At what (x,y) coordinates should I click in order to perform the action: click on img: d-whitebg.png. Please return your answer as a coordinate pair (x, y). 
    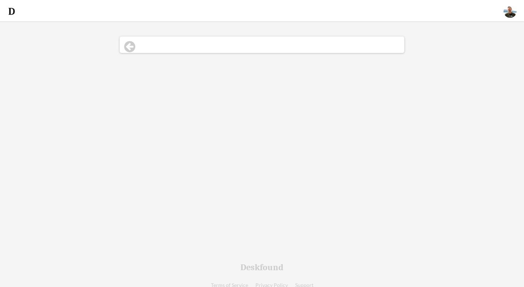
    Looking at the image, I should click on (12, 11).